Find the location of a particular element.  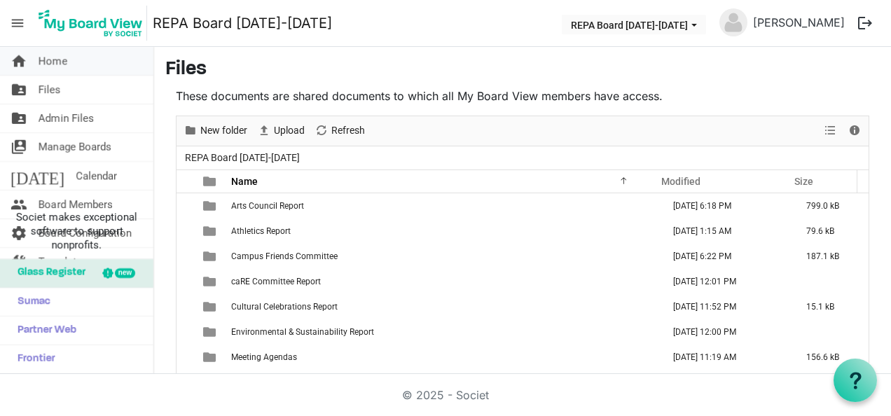

span: Glass Register is located at coordinates (48, 273).